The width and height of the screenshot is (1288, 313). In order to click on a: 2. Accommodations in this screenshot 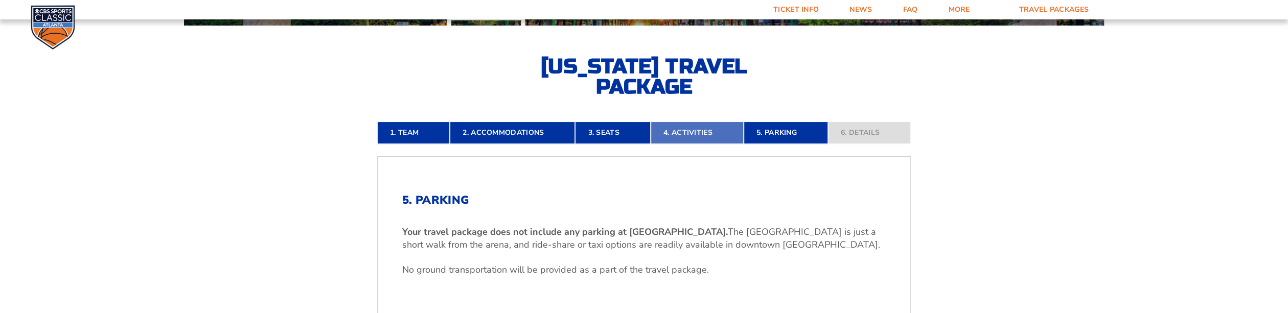, I will do `click(512, 133)`.